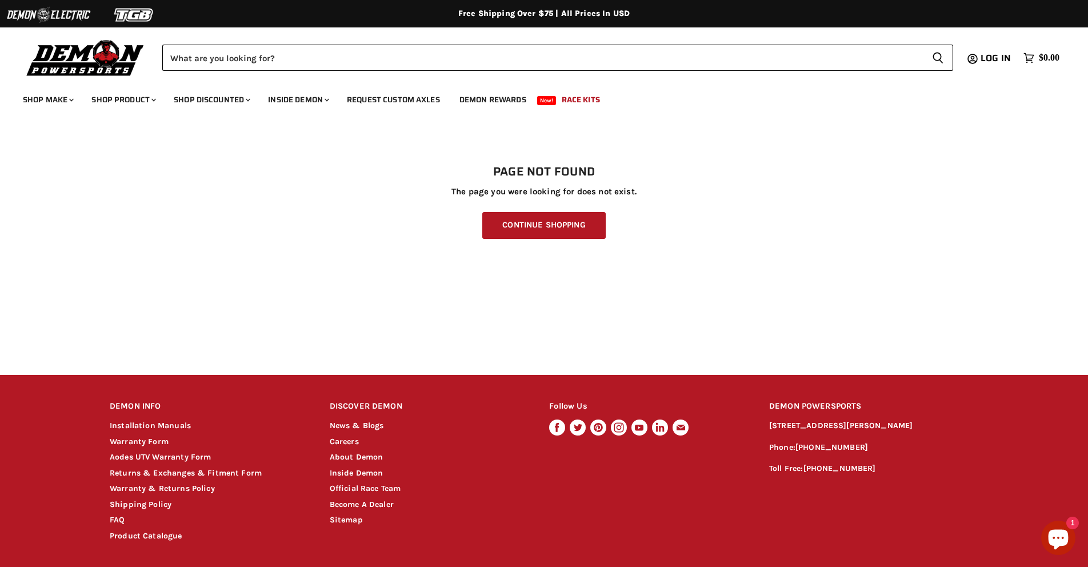 The width and height of the screenshot is (1088, 567). What do you see at coordinates (139, 441) in the screenshot?
I see `a: Warranty Form` at bounding box center [139, 441].